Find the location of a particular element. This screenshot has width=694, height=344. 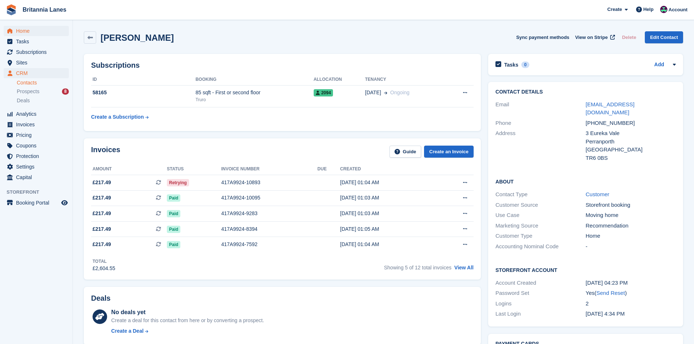

span: View on Stripe is located at coordinates (591, 38).